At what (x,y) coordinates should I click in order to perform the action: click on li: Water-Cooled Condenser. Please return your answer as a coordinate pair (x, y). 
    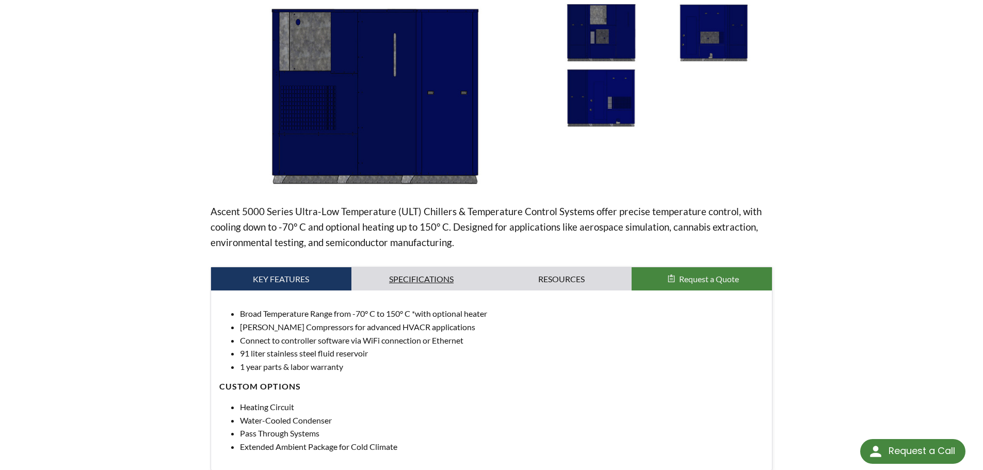
    Looking at the image, I should click on (502, 421).